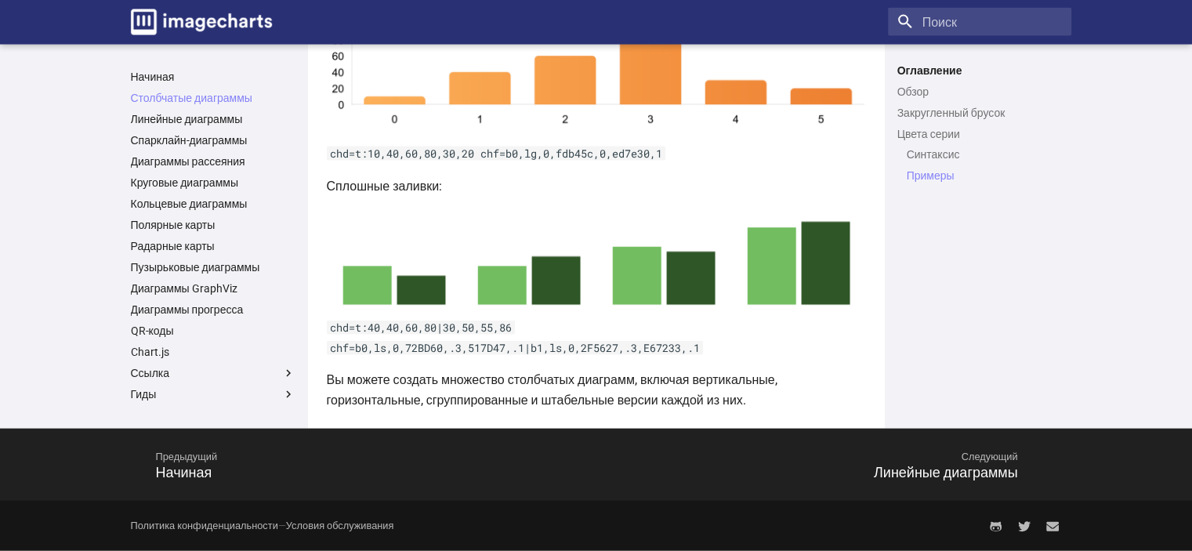  I want to click on a: Условия обслуживания, so click(340, 525).